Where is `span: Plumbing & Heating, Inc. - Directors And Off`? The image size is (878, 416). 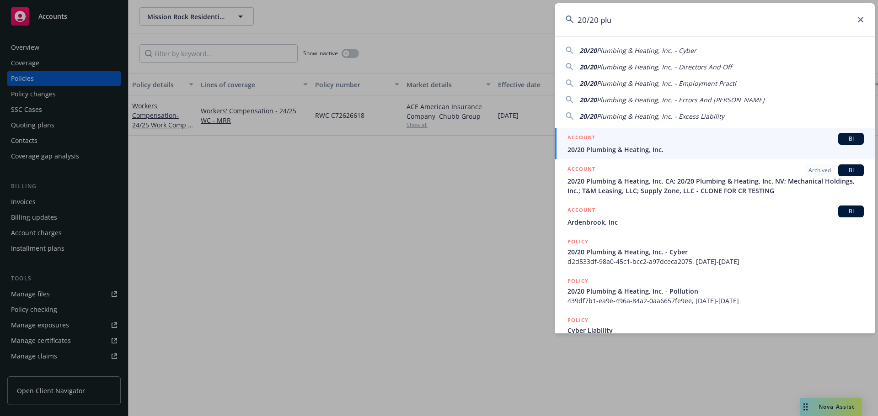 span: Plumbing & Heating, Inc. - Directors And Off is located at coordinates (664, 67).